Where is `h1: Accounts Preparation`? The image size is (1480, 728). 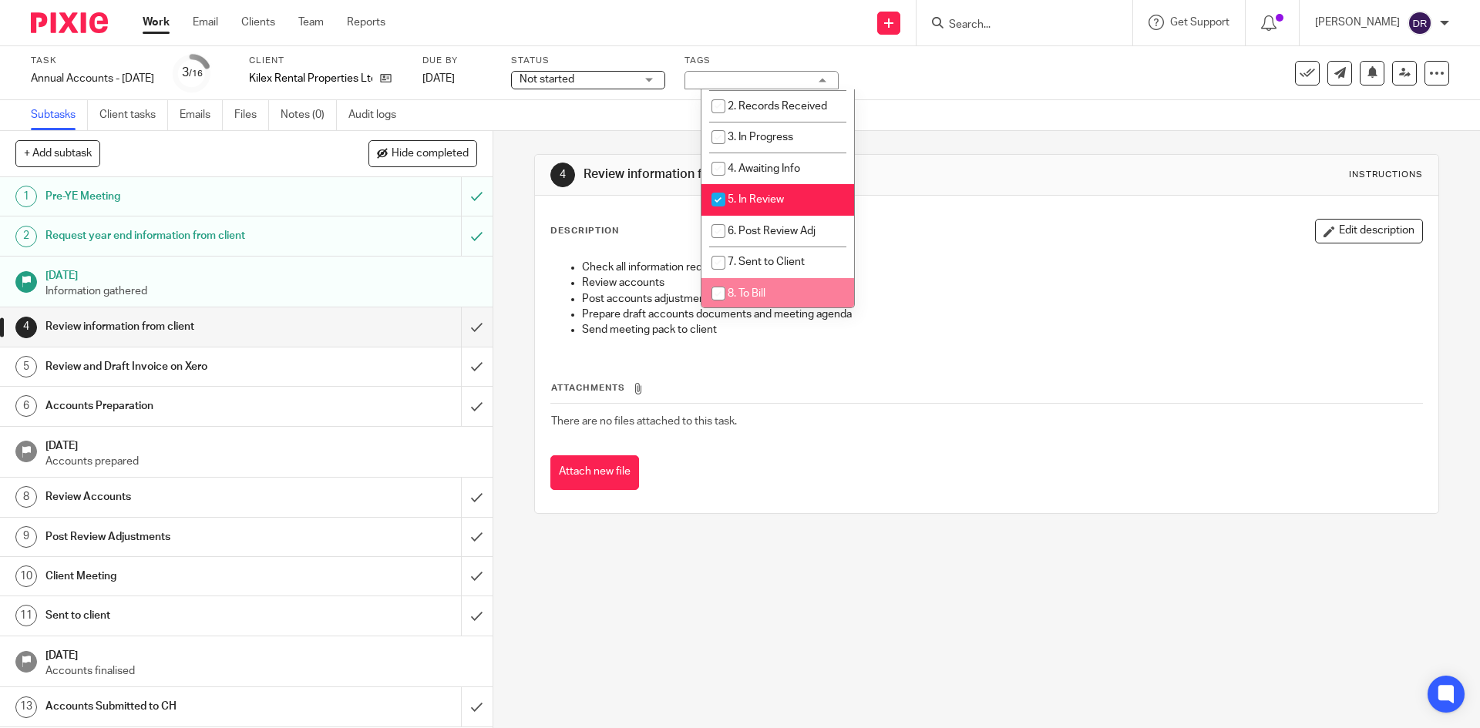
h1: Accounts Preparation is located at coordinates (179, 406).